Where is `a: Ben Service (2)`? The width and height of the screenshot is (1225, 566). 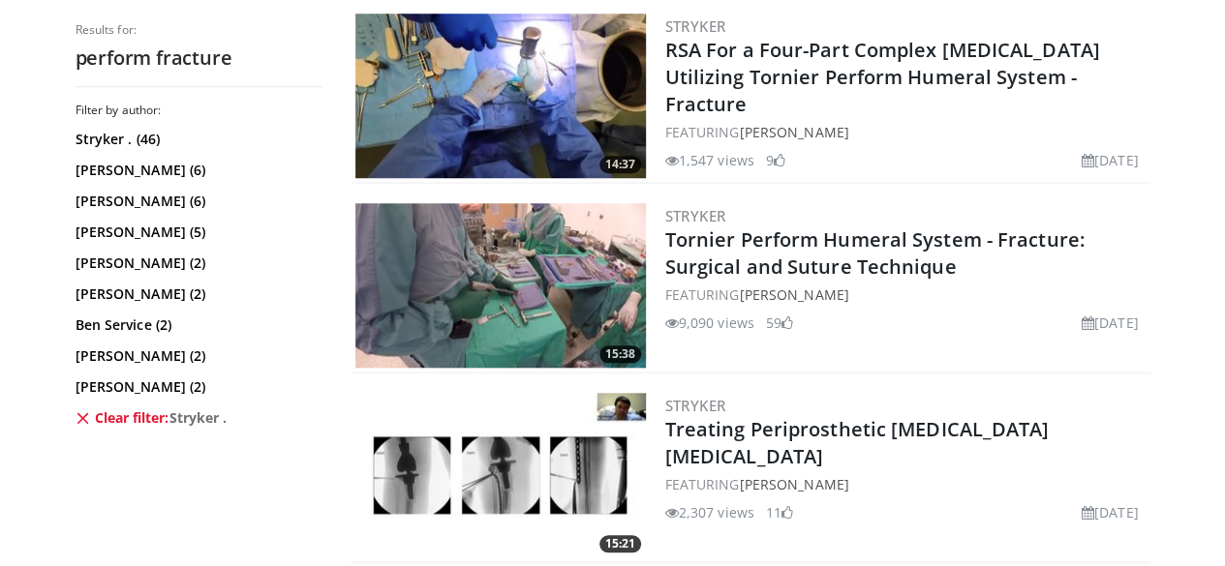 a: Ben Service (2) is located at coordinates (197, 325).